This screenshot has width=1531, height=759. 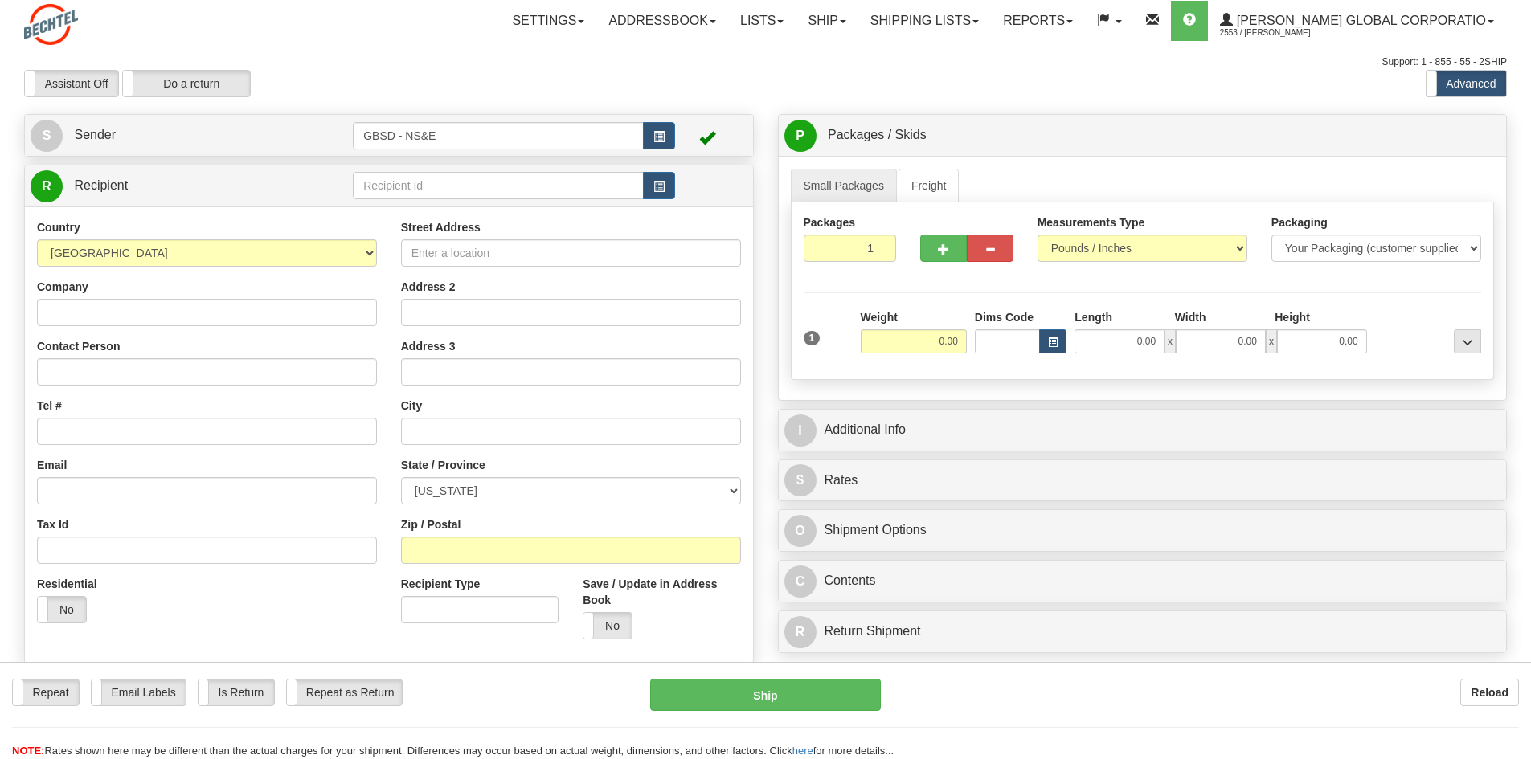 What do you see at coordinates (826, 21) in the screenshot?
I see `a: Ship` at bounding box center [826, 21].